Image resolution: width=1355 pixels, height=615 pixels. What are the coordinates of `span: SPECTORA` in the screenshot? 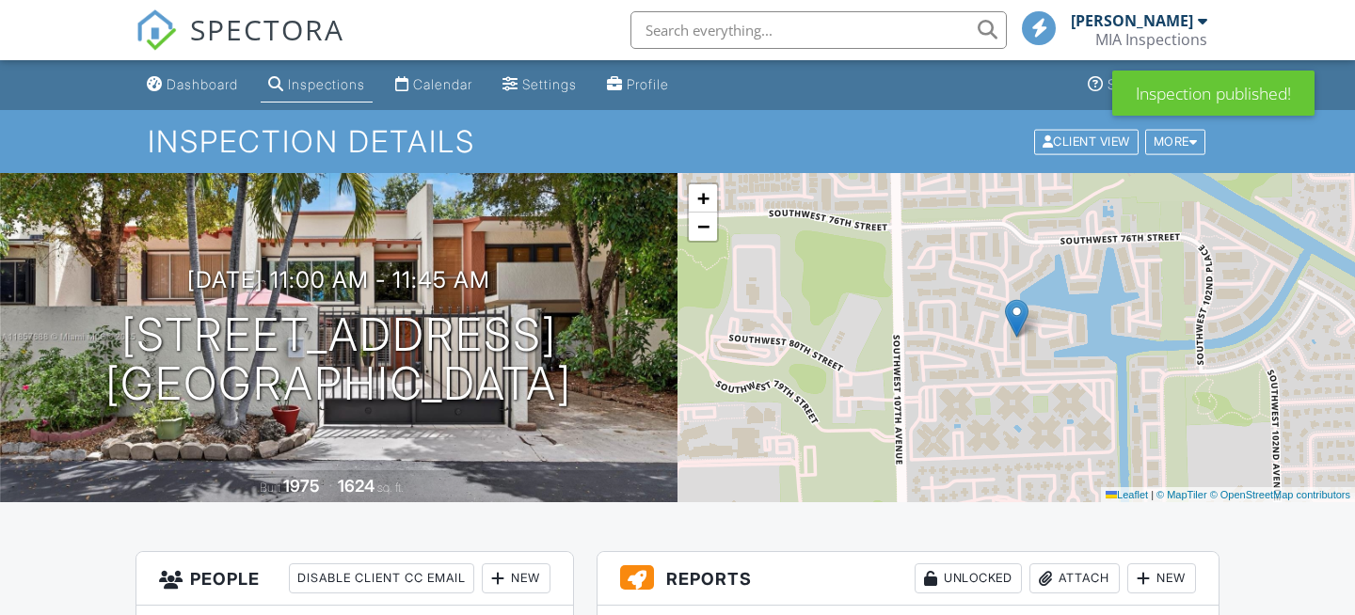 It's located at (267, 29).